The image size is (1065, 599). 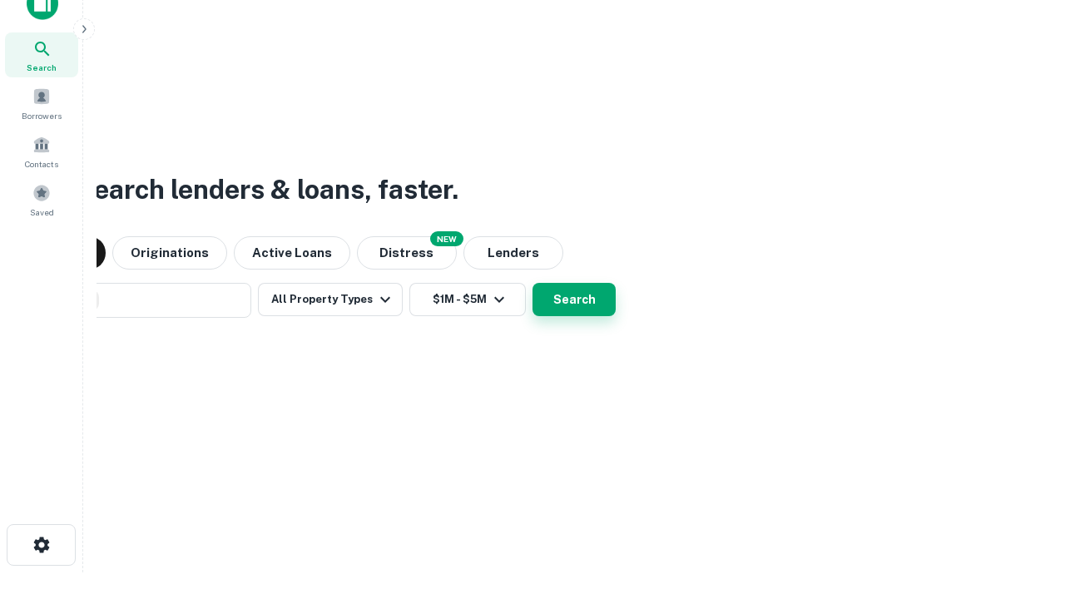 I want to click on div: Saved, so click(x=42, y=200).